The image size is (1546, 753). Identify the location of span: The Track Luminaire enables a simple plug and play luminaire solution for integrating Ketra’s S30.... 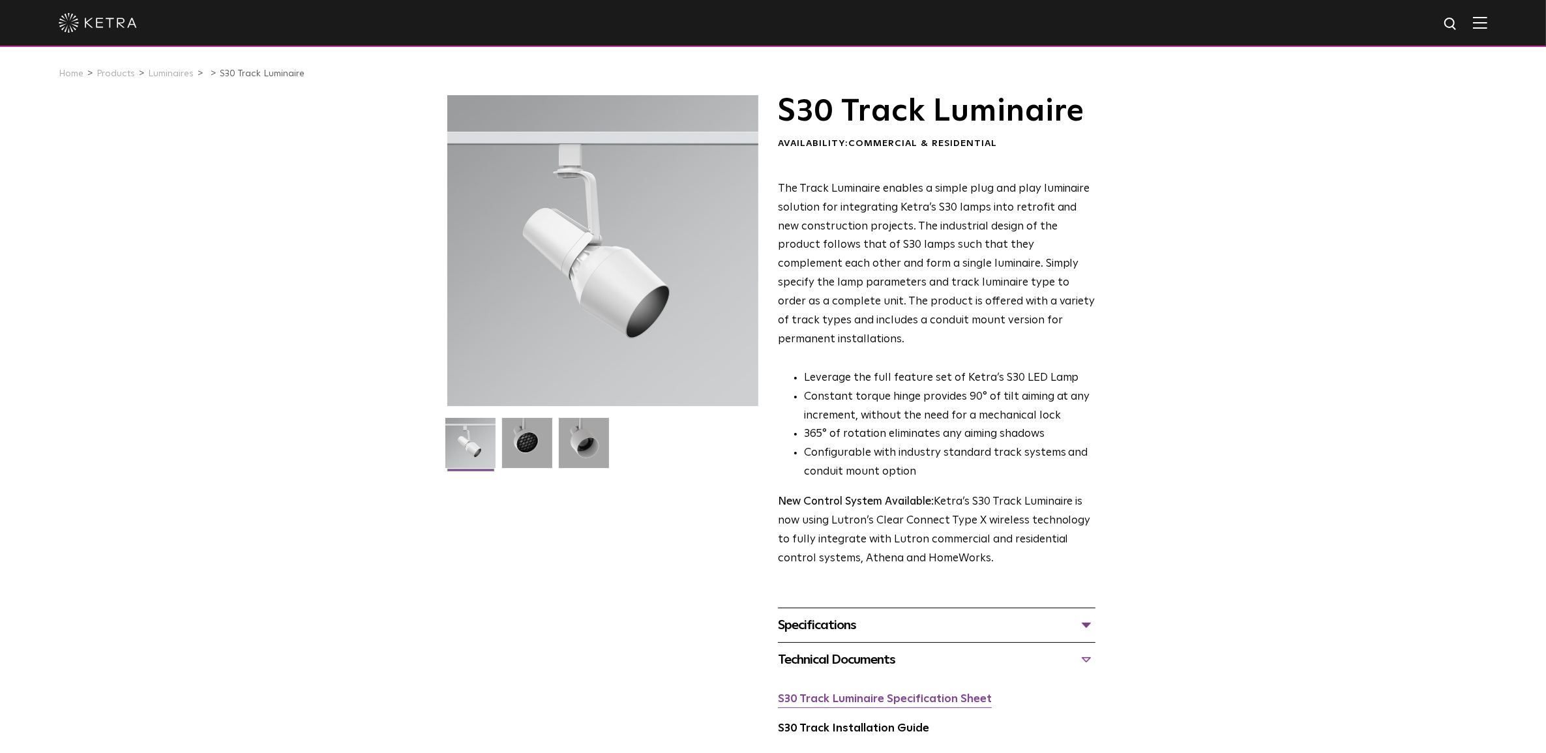
(936, 264).